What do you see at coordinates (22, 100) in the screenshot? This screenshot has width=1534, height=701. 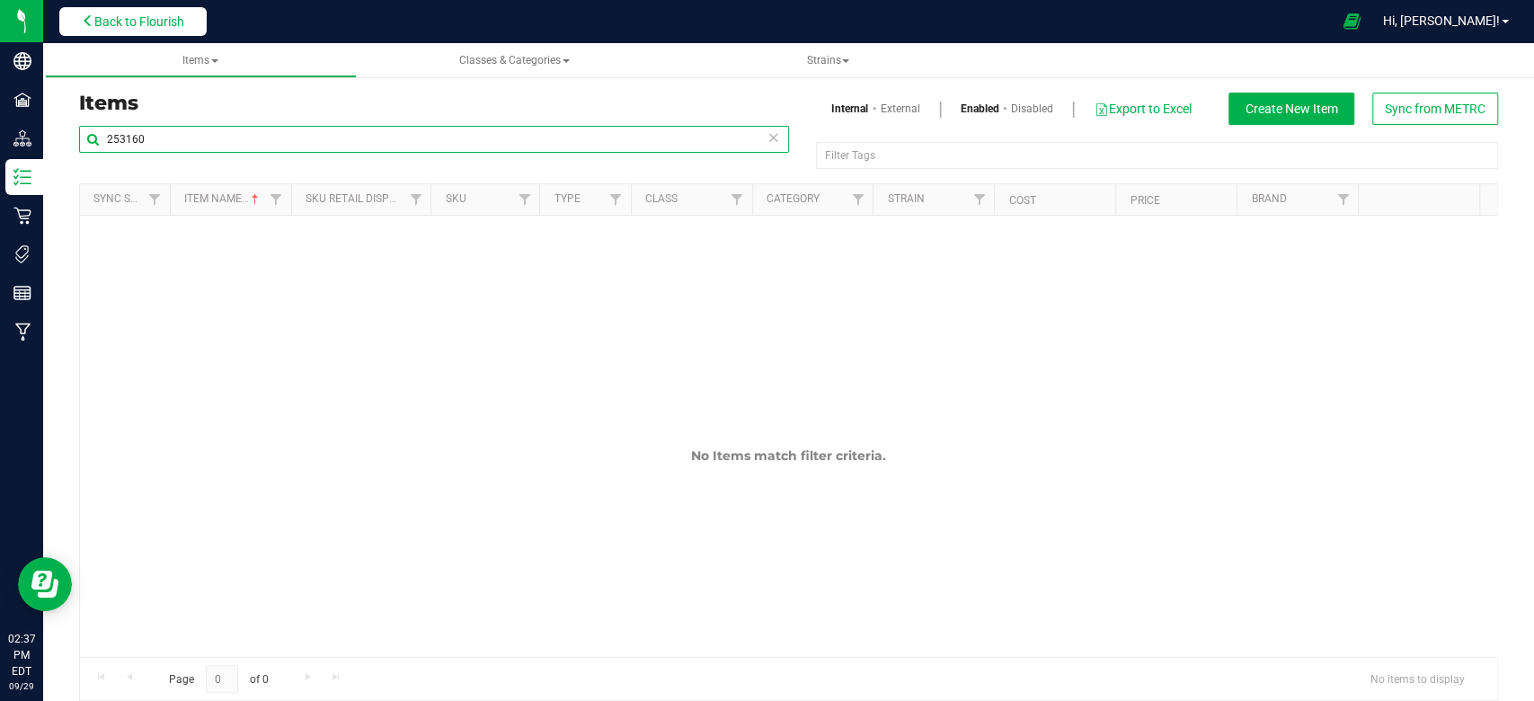 I see `inline-svg: Facilities` at bounding box center [22, 100].